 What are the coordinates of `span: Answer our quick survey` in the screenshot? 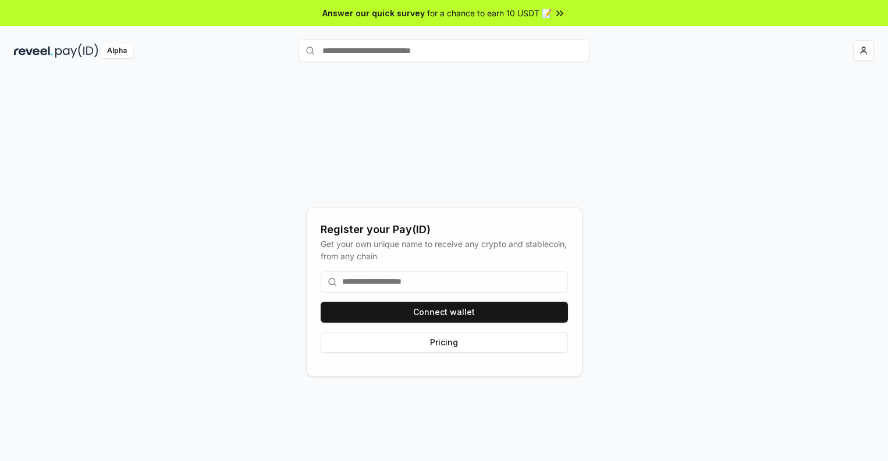 It's located at (373, 13).